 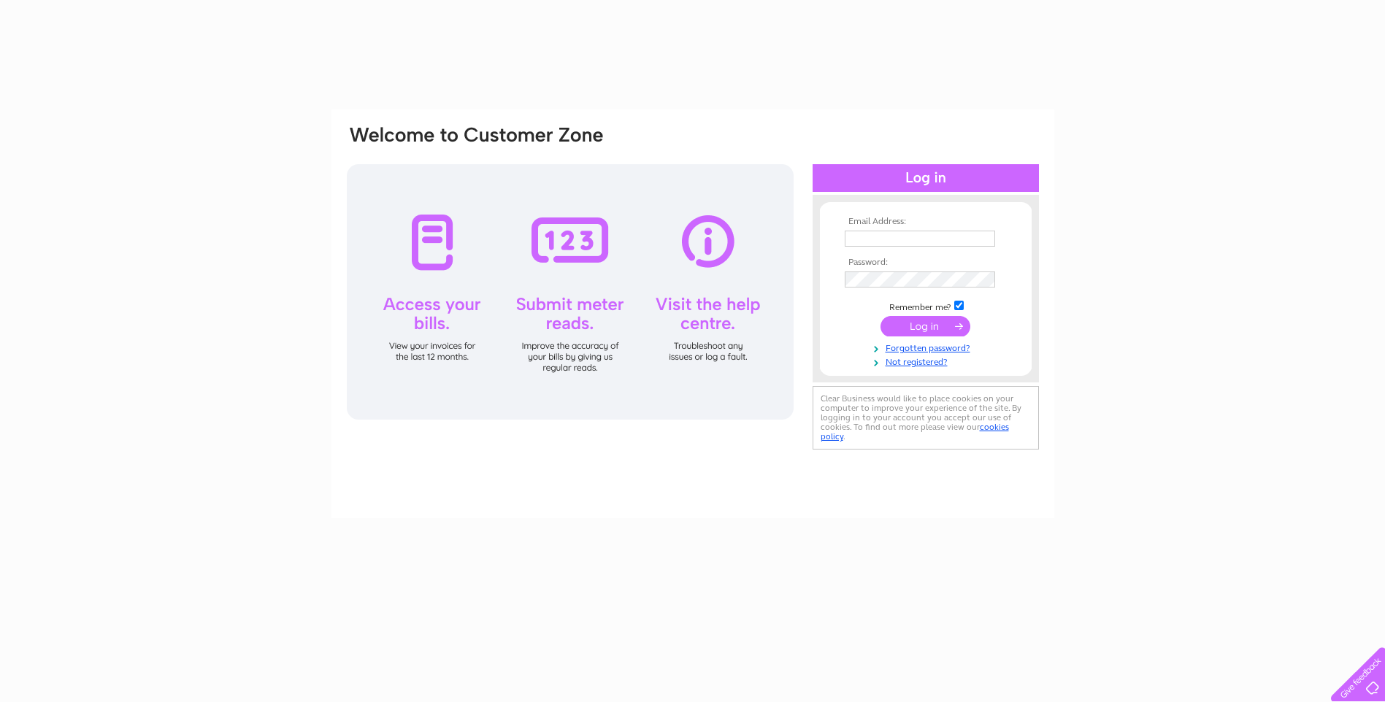 What do you see at coordinates (915, 431) in the screenshot?
I see `a: cookies policy` at bounding box center [915, 431].